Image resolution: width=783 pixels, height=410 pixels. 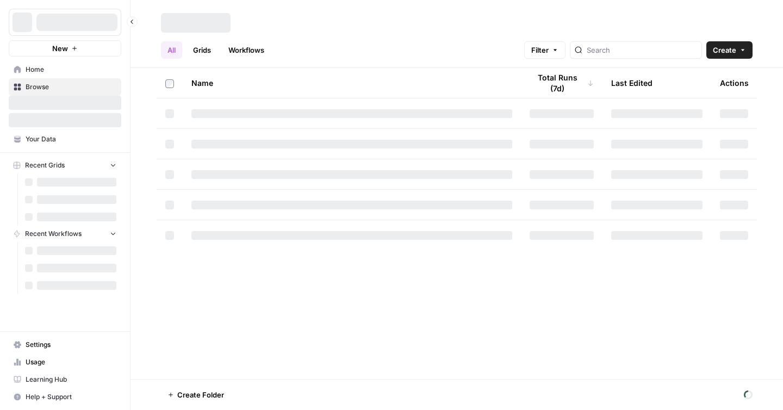 I want to click on a: Browse, so click(x=65, y=87).